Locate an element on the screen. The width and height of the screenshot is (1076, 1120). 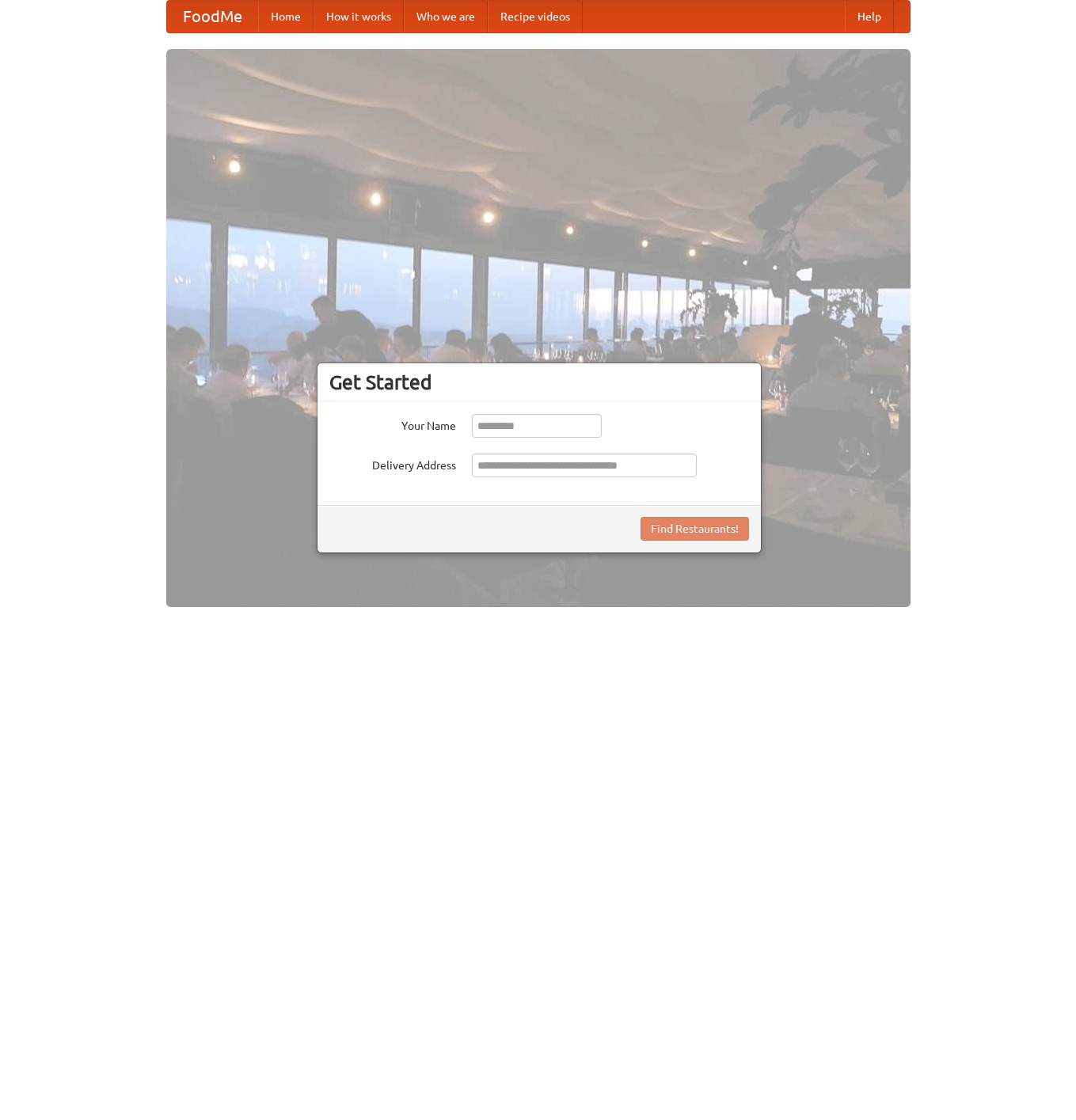
h3: Get Started is located at coordinates (539, 383).